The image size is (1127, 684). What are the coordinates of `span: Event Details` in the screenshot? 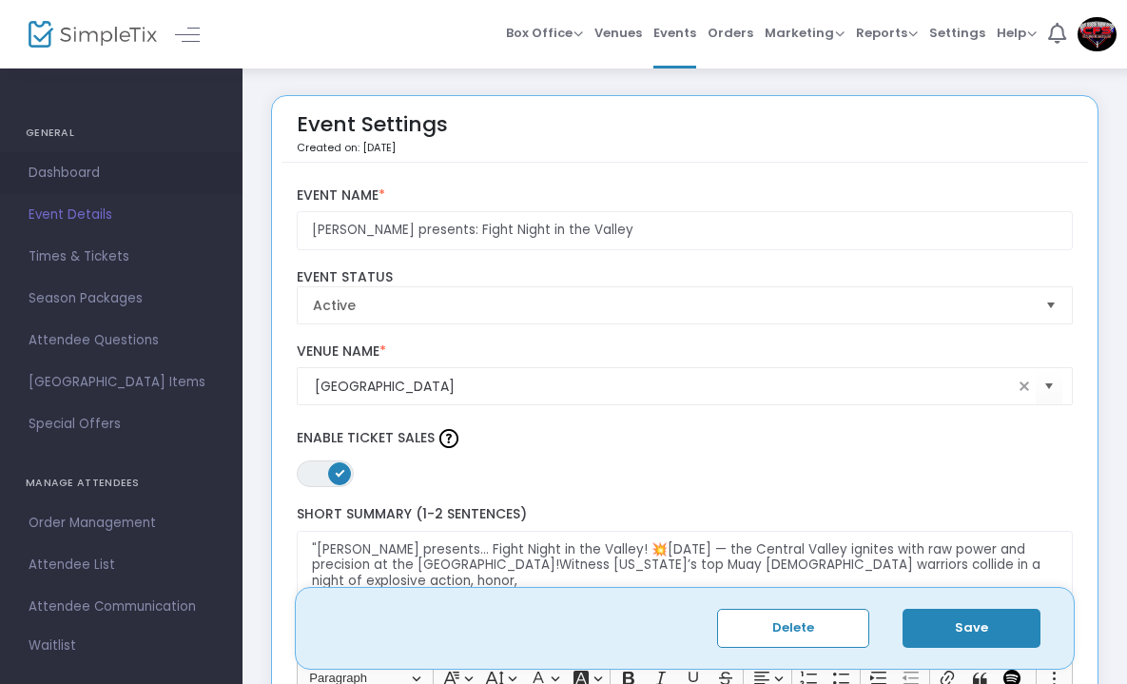 It's located at (121, 215).